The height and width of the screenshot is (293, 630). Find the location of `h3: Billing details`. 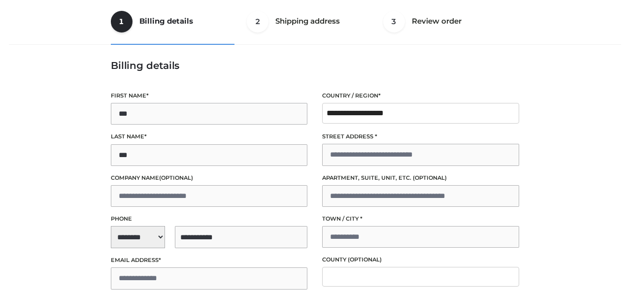

h3: Billing details is located at coordinates (315, 66).